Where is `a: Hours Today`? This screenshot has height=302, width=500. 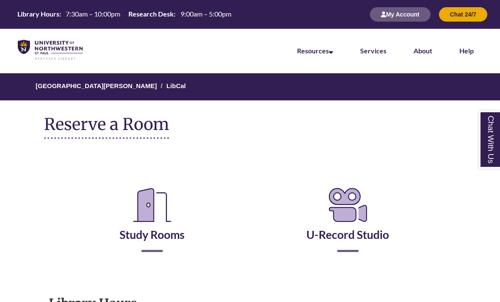
a: Hours Today is located at coordinates (124, 14).